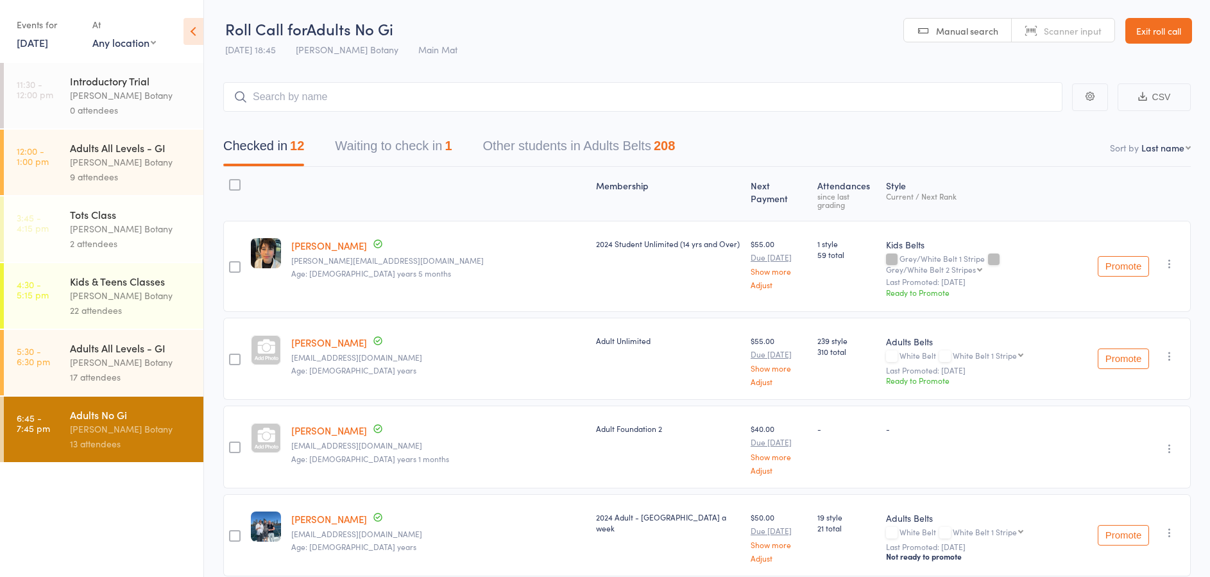 The height and width of the screenshot is (577, 1210). What do you see at coordinates (847, 351) in the screenshot?
I see `span: 310 total` at bounding box center [847, 351].